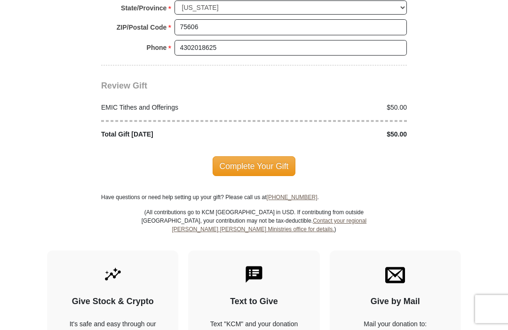 The width and height of the screenshot is (508, 330). Describe the element at coordinates (142, 28) in the screenshot. I see `strong: ZIP/Postal Code` at that location.